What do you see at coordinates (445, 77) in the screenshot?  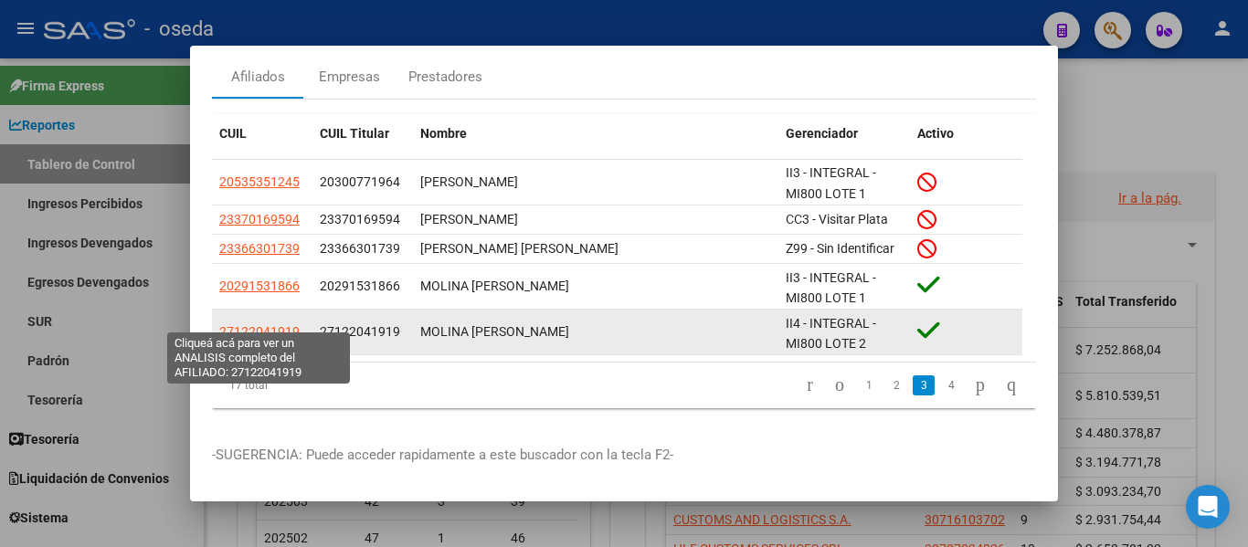 I see `div: Prestadores` at bounding box center [445, 77].